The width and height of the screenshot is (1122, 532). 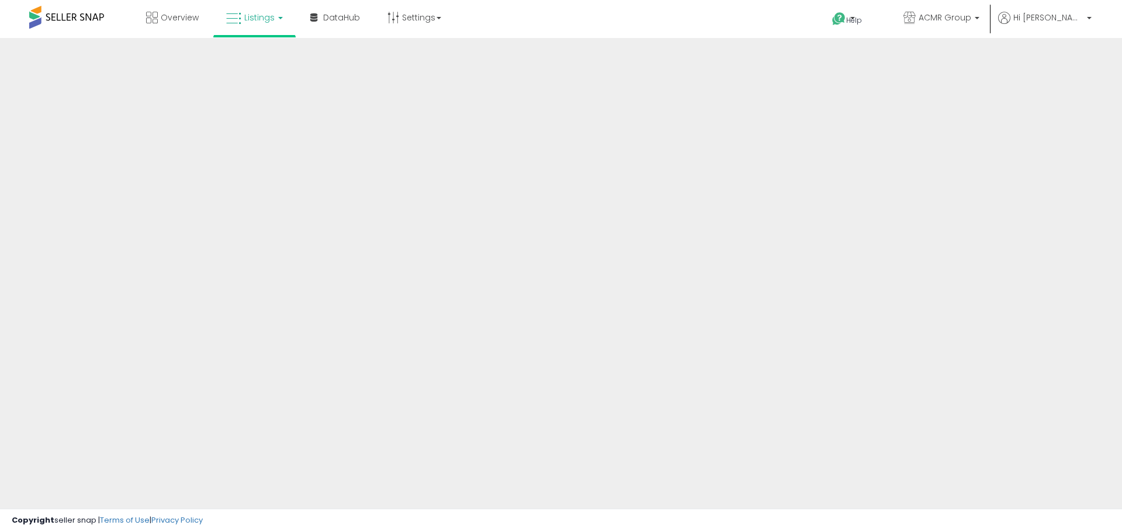 I want to click on span: Listings, so click(x=259, y=18).